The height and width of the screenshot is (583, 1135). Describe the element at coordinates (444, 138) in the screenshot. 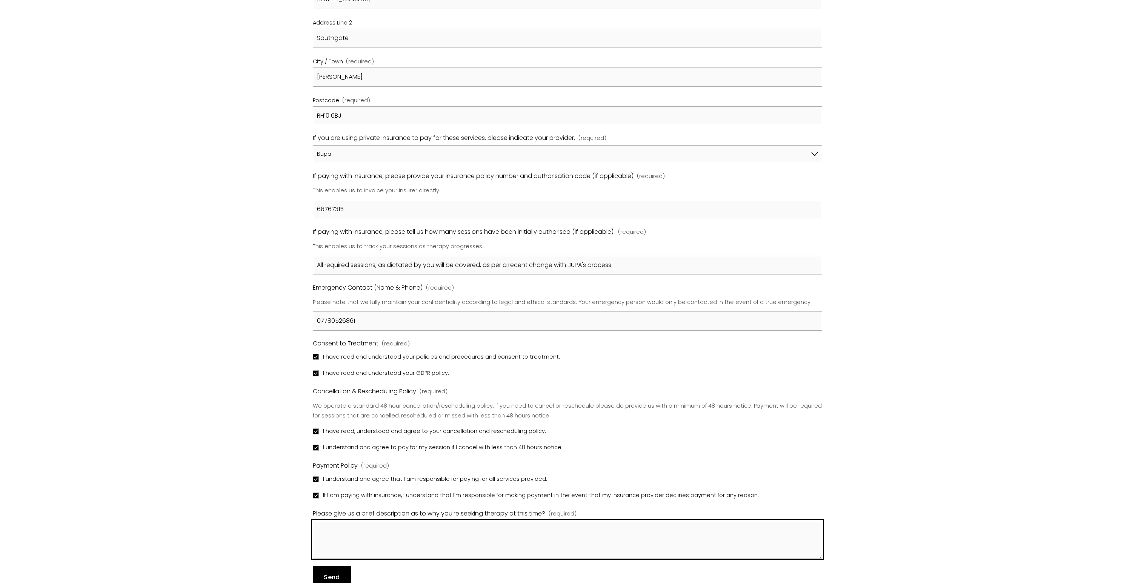

I see `span: If you are using private insurance to pay for these services, please indicate your provider.` at that location.